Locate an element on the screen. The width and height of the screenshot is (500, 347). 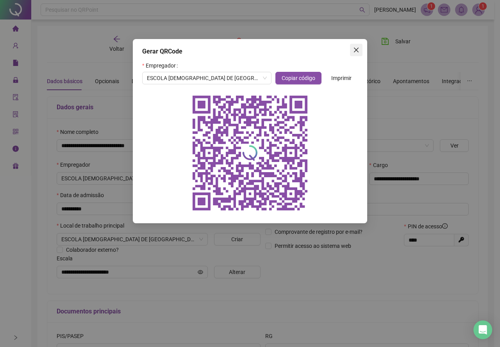
span: Copiar código is located at coordinates (299, 78).